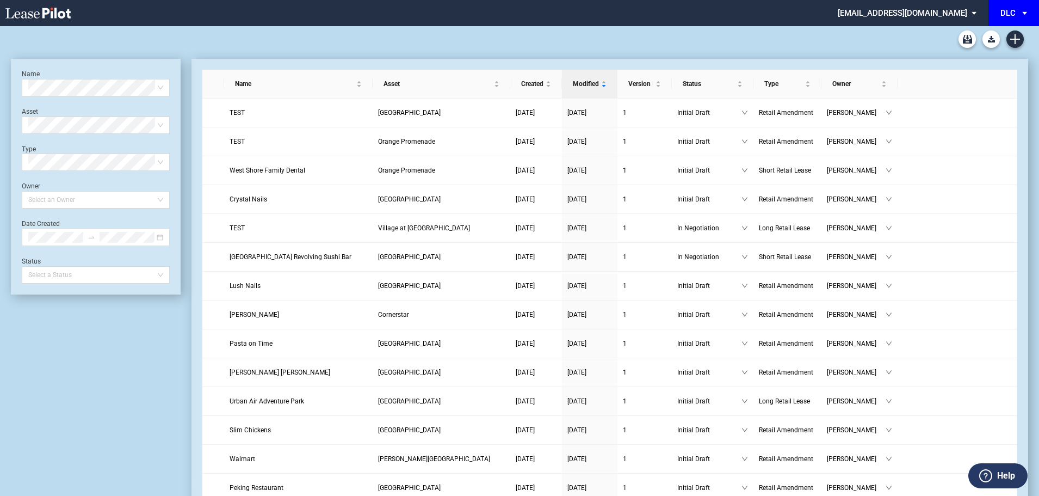 Image resolution: width=1039 pixels, height=496 pixels. Describe the element at coordinates (641, 84) in the screenshot. I see `span: Version` at that location.